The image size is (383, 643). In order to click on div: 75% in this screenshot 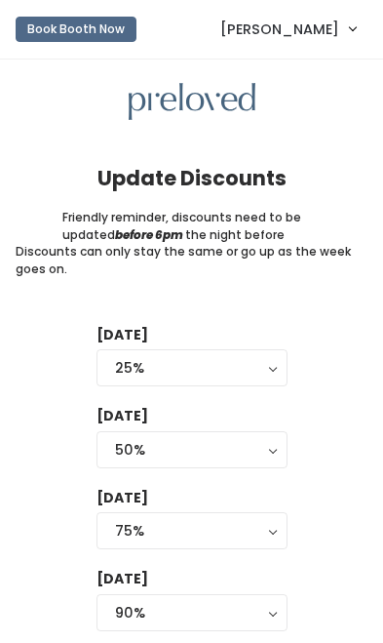, I will do `click(192, 530)`.